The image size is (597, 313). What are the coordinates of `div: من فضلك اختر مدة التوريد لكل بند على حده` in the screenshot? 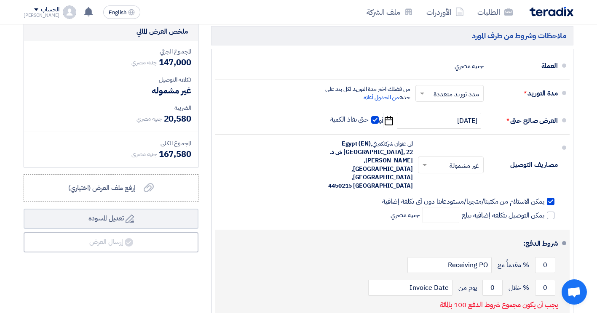 It's located at (364, 93).